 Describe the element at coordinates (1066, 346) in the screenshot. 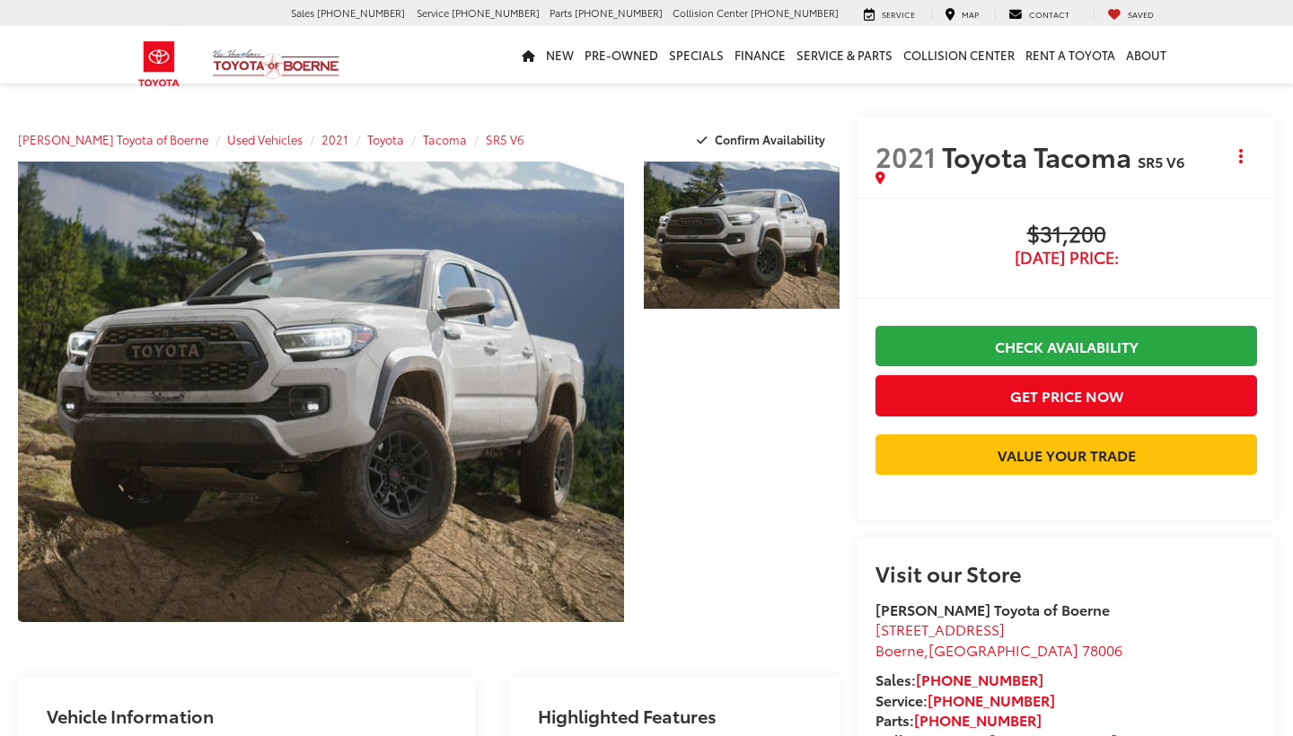

I see `a: Check Availability` at that location.